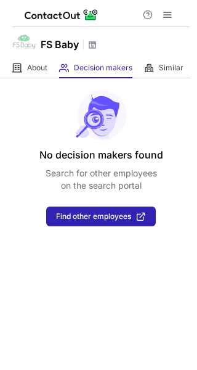 The image size is (197, 370). Describe the element at coordinates (101, 115) in the screenshot. I see `img: No leads found` at that location.